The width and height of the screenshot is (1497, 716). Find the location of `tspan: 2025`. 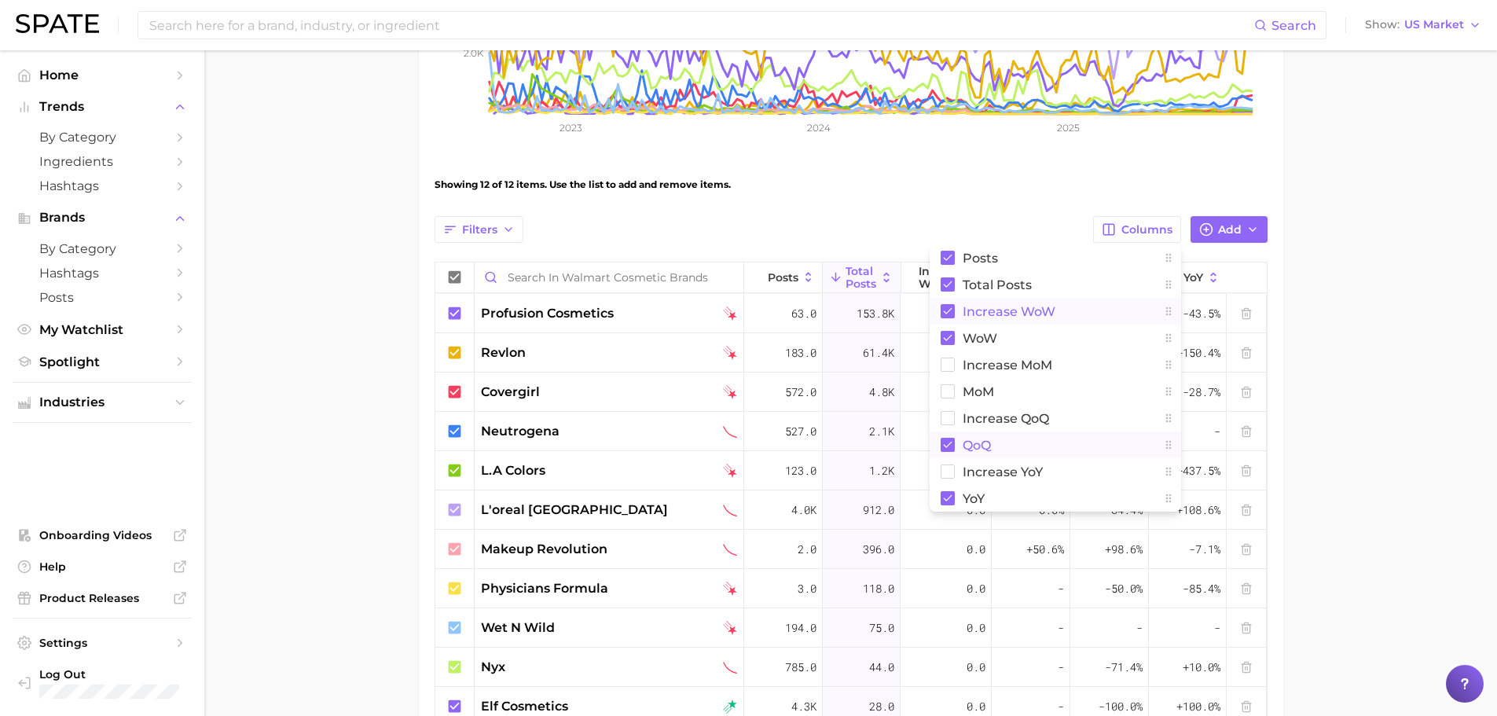

tspan: 2025 is located at coordinates (1067, 127).